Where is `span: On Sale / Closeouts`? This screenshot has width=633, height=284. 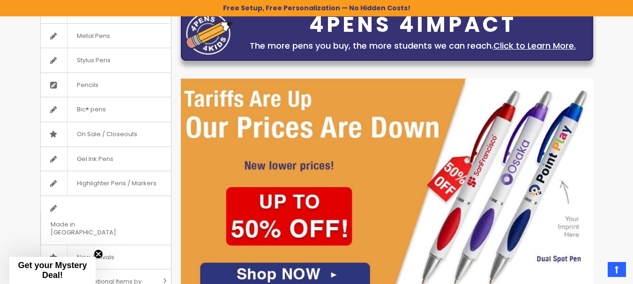
span: On Sale / Closeouts is located at coordinates (107, 134).